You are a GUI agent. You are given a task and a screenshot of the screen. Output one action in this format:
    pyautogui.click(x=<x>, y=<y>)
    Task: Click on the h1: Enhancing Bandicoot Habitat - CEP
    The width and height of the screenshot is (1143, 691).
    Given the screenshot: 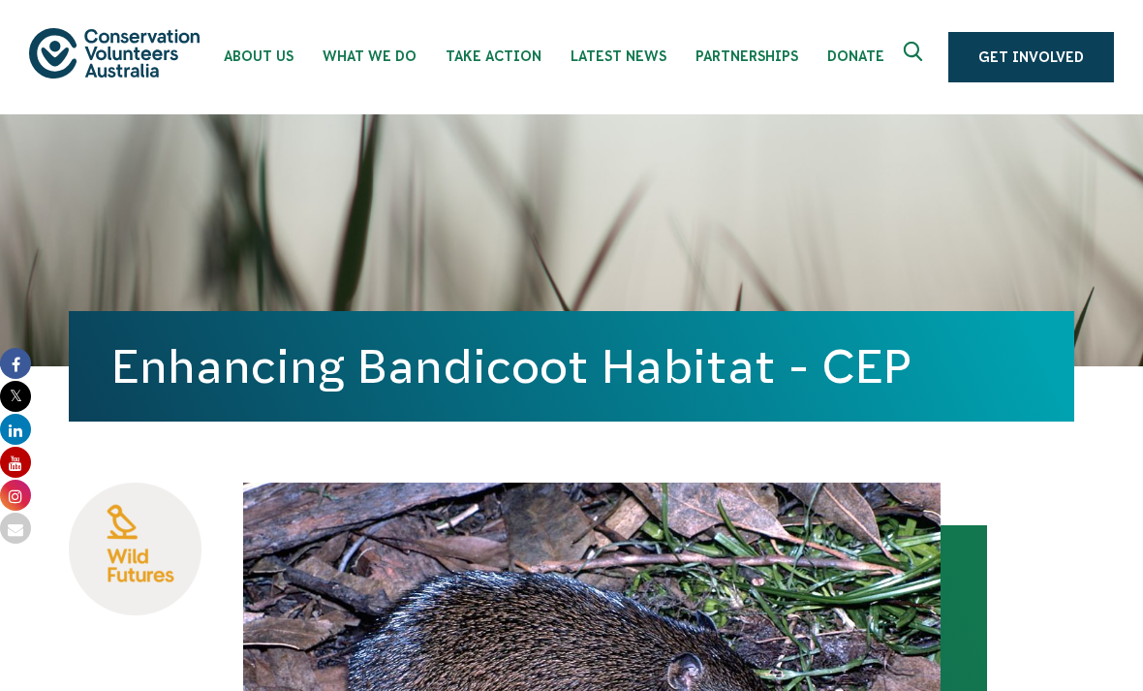 What is the action you would take?
    pyautogui.click(x=572, y=366)
    